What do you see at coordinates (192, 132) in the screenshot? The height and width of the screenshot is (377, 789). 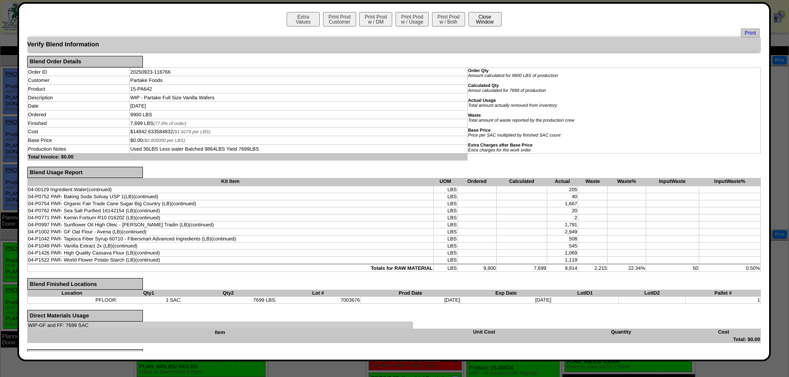 I see `span: ($1.9279 per LBS)` at bounding box center [192, 132].